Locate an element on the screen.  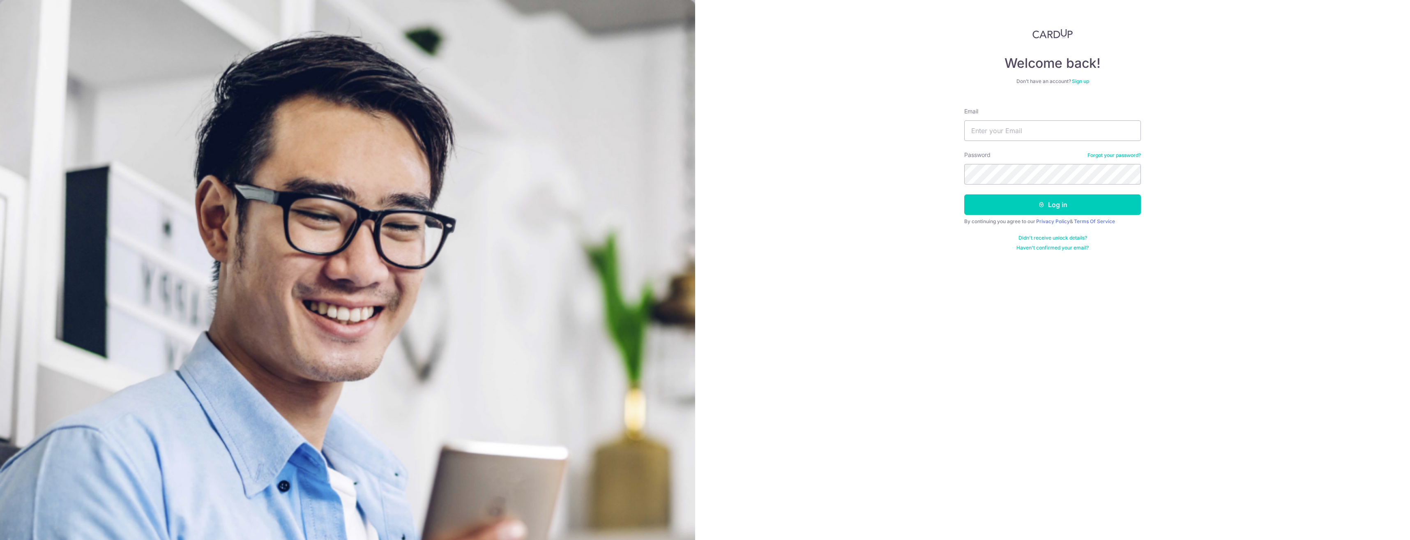
a: Terms Of Service is located at coordinates (1095, 221).